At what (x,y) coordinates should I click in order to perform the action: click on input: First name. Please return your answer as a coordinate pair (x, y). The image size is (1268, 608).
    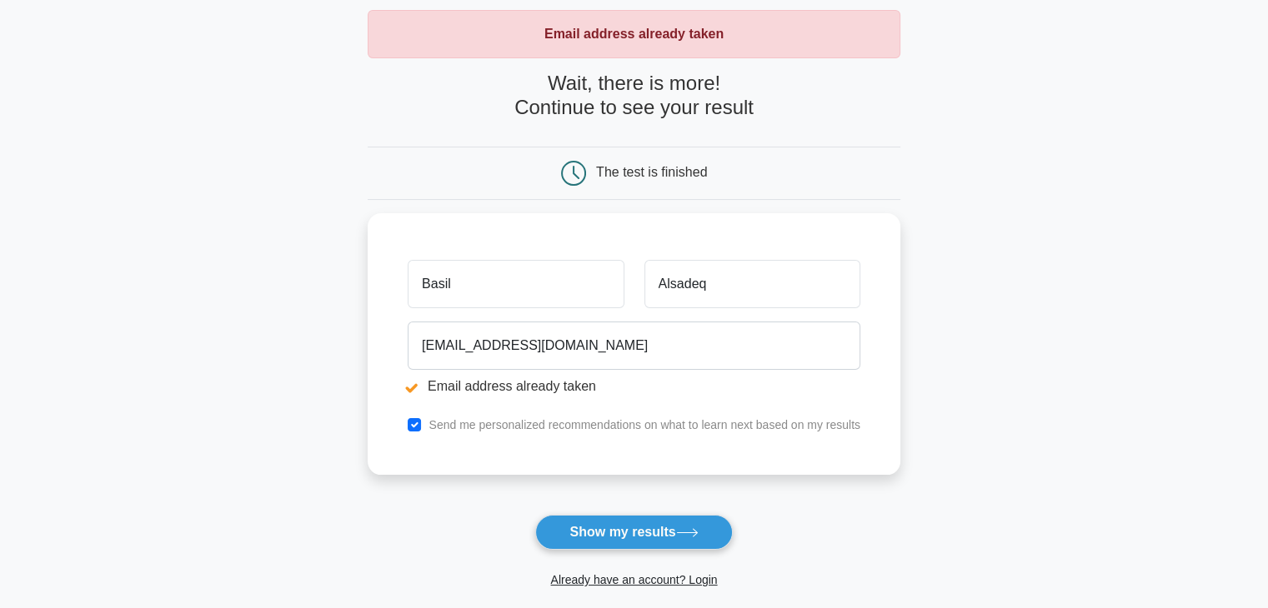
    Looking at the image, I should click on (515, 284).